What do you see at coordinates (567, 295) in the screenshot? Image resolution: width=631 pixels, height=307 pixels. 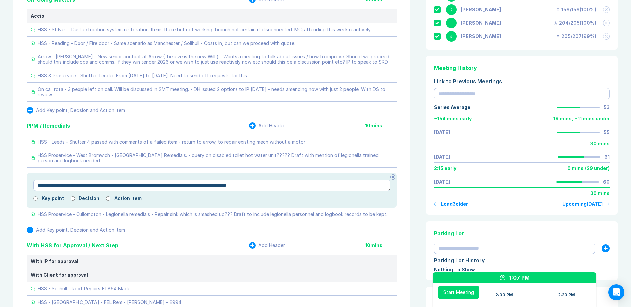 I see `div: 2:30 PM` at bounding box center [567, 295].